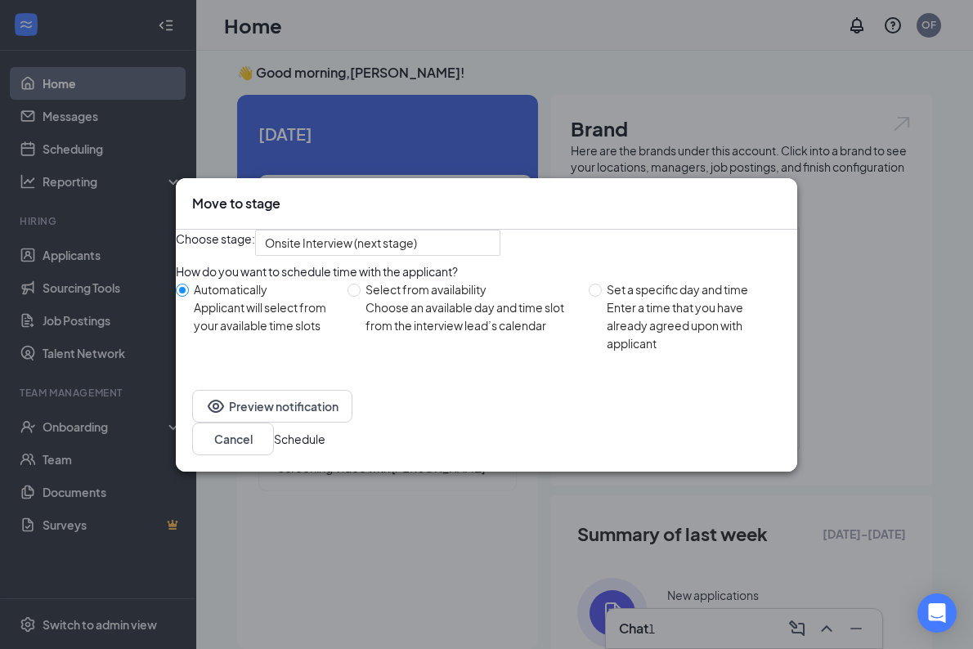  What do you see at coordinates (264, 289) in the screenshot?
I see `div: Automatically` at bounding box center [264, 289].